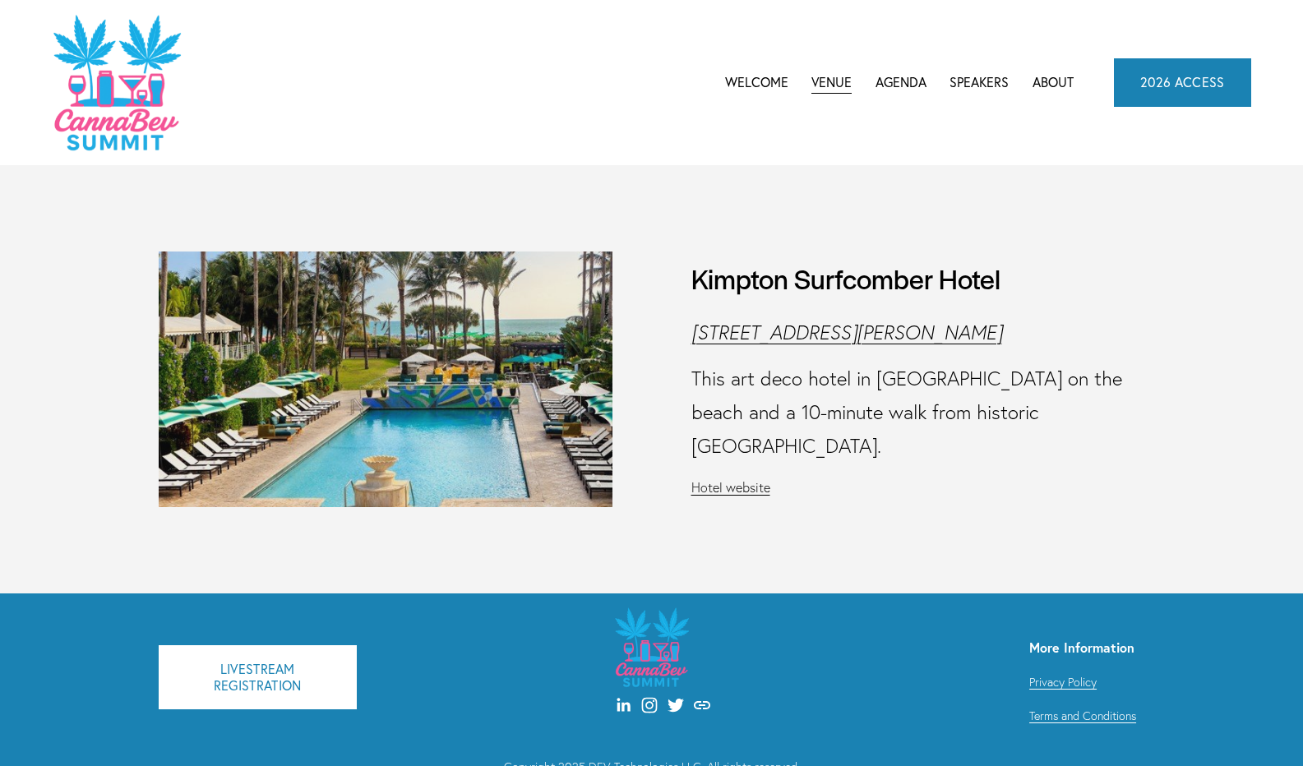 The height and width of the screenshot is (766, 1303). Describe the element at coordinates (1182, 82) in the screenshot. I see `a: 2026 ACCESS` at that location.